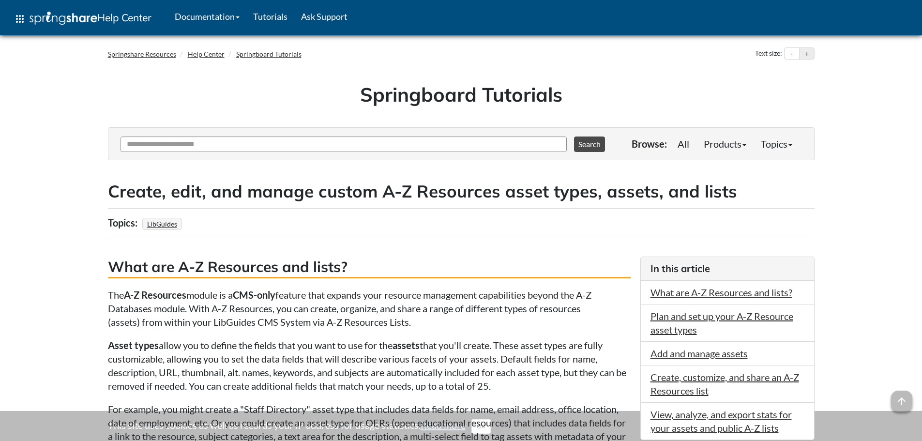  What do you see at coordinates (324, 16) in the screenshot?
I see `a: Ask Support` at bounding box center [324, 16].